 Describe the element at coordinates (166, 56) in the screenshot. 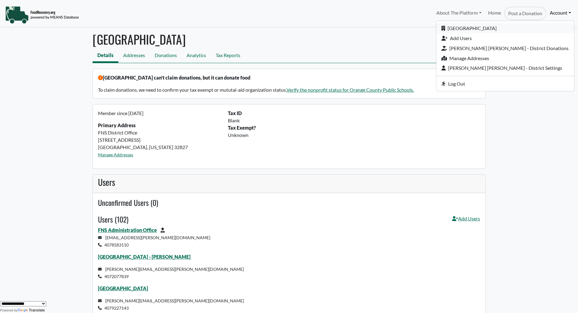

I see `a: Donations` at that location.